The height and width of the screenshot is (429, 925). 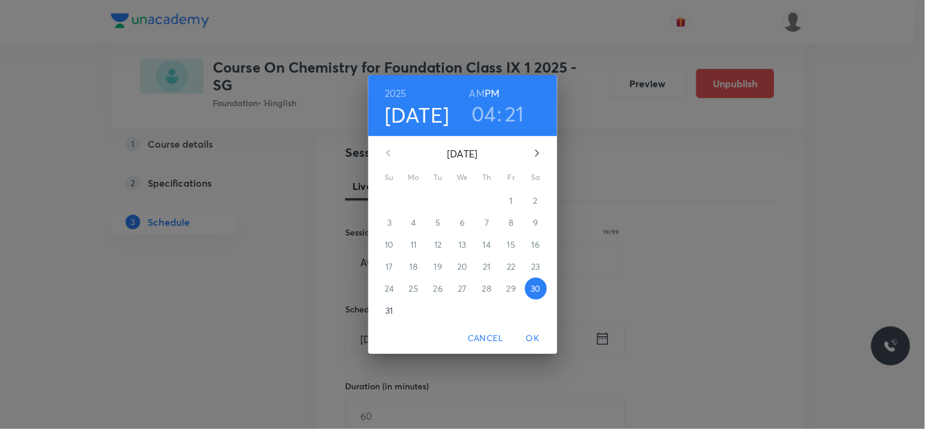 I want to click on button: PM, so click(x=492, y=93).